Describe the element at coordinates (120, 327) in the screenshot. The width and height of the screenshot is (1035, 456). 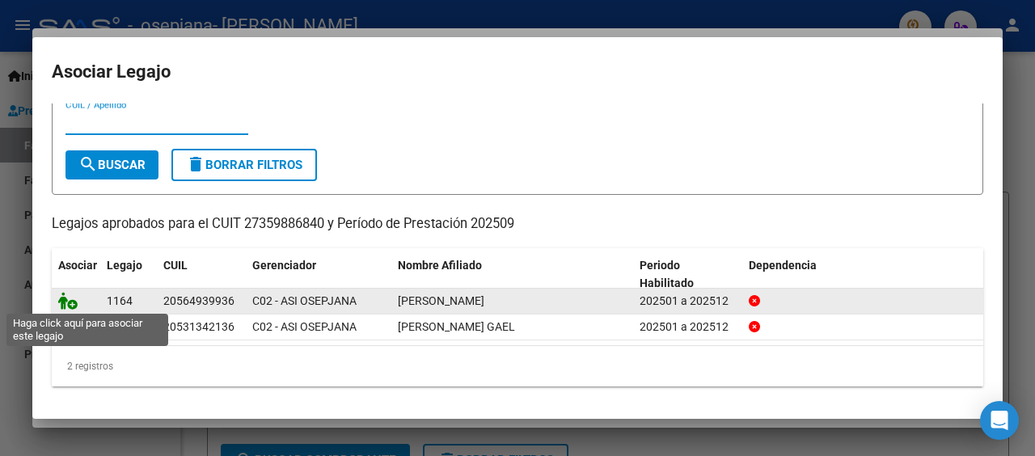
I see `span: 1148` at that location.